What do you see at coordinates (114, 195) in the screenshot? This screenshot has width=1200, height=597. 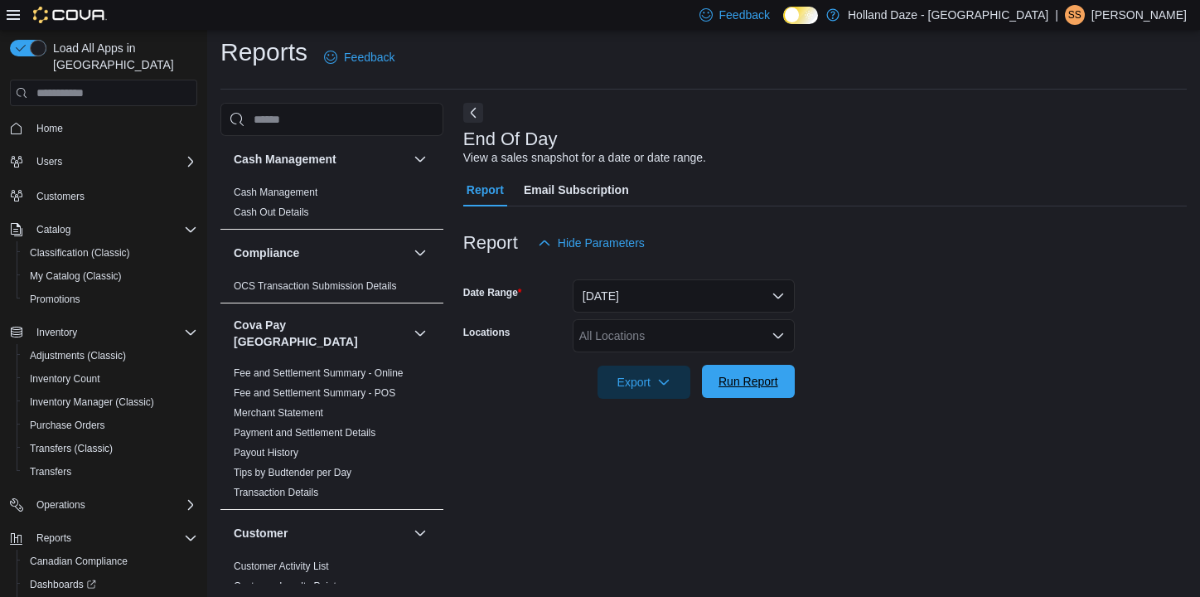 I see `span: Customers` at bounding box center [114, 195].